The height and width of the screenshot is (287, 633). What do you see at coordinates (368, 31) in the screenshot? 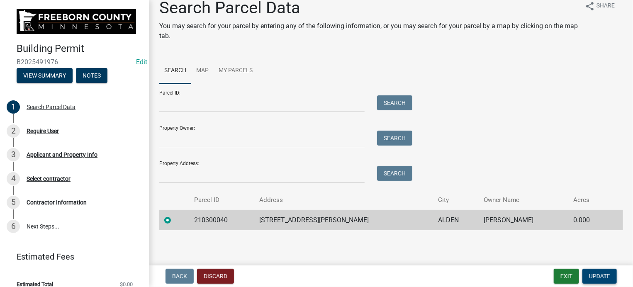
I see `p: You may search for your parcel by entering any of the following information, or you may search fo...` at bounding box center [368, 31].